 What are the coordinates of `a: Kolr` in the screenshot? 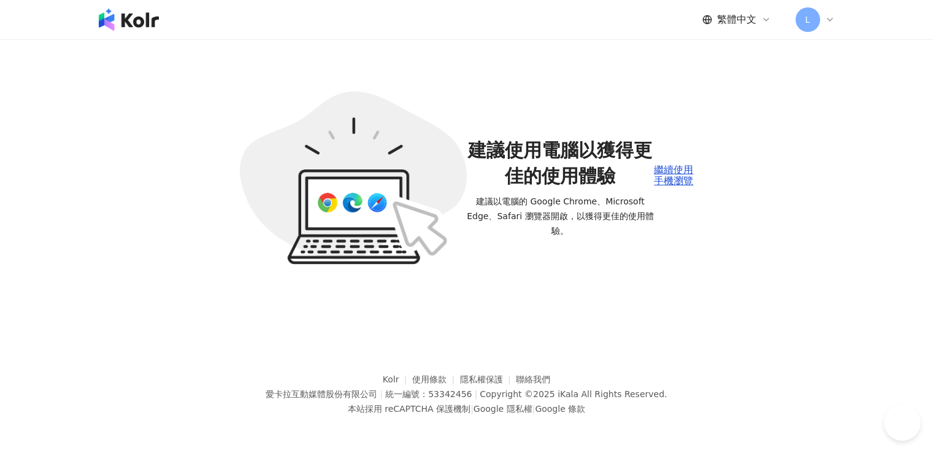 It's located at (398, 379).